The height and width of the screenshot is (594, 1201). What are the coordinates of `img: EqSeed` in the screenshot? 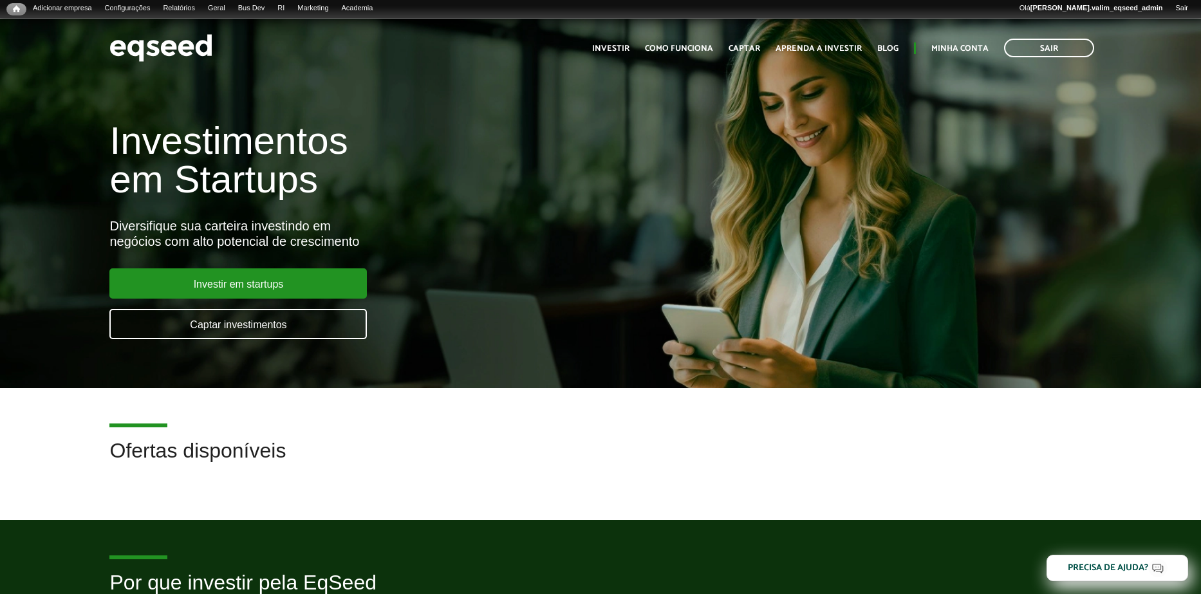 It's located at (161, 48).